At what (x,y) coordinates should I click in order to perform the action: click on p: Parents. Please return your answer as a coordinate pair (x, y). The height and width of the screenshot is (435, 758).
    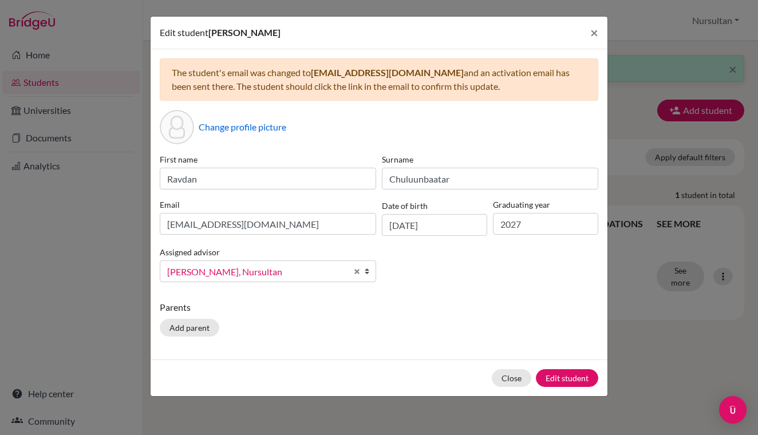
    Looking at the image, I should click on (379, 307).